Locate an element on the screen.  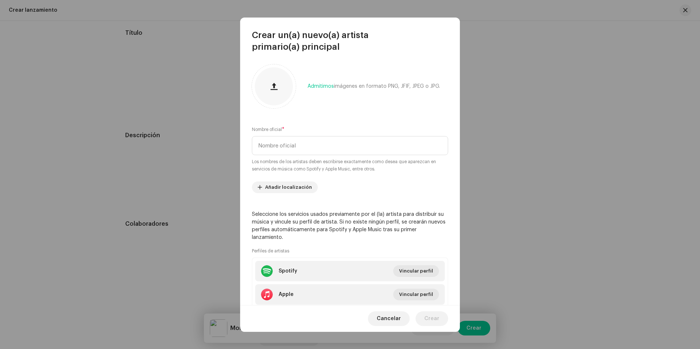
small: Nombre oficial is located at coordinates (267, 130).